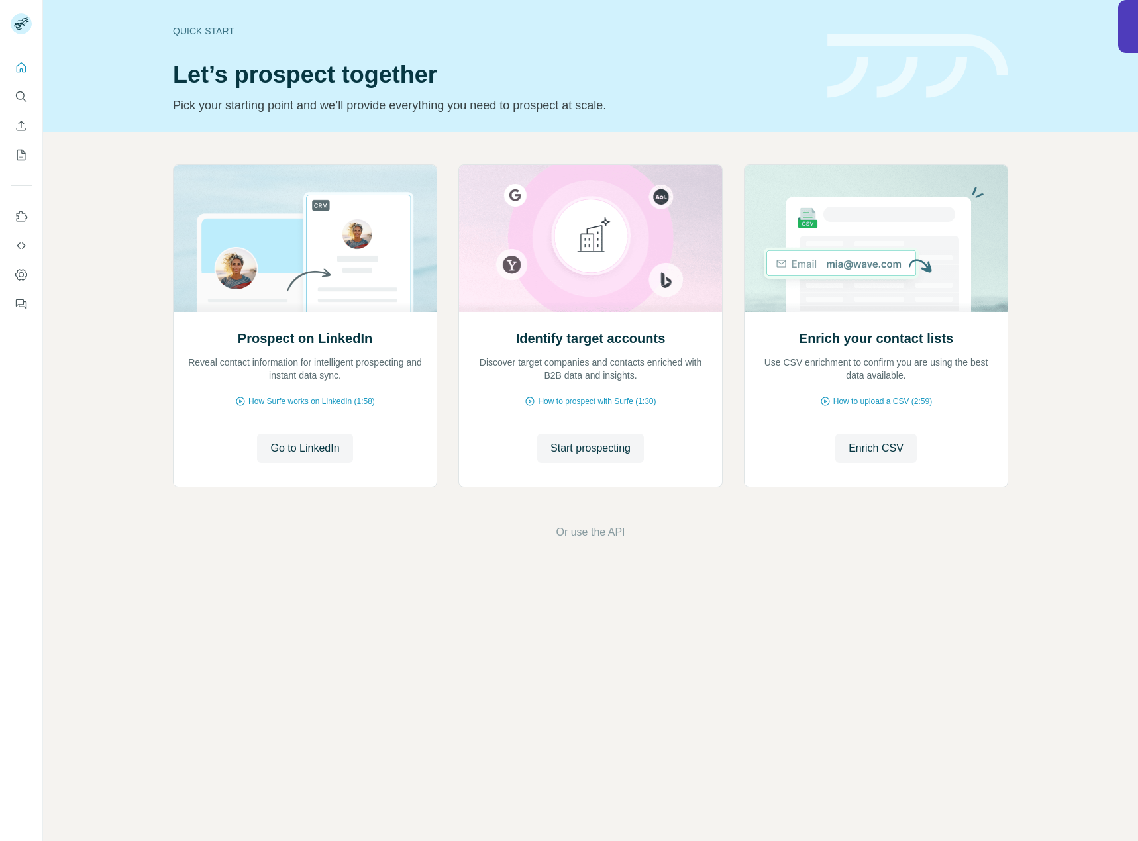  I want to click on button: Dashboard, so click(21, 275).